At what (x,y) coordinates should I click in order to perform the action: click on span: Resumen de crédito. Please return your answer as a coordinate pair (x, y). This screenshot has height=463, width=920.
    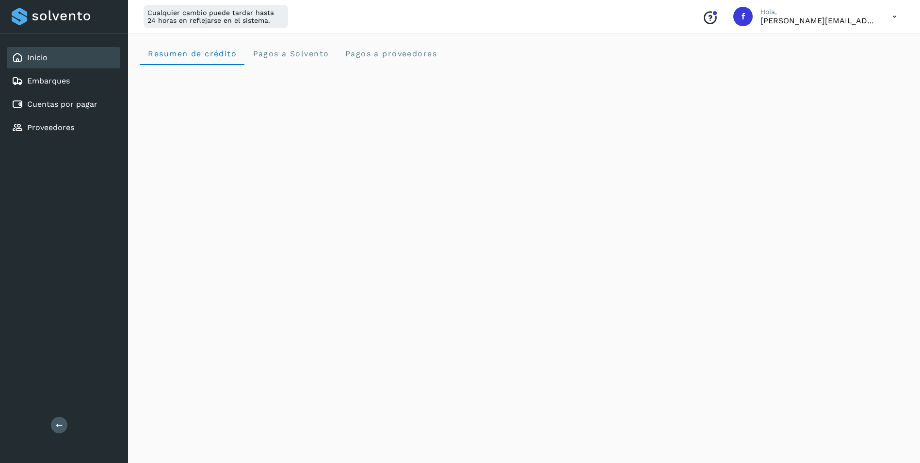
    Looking at the image, I should click on (192, 53).